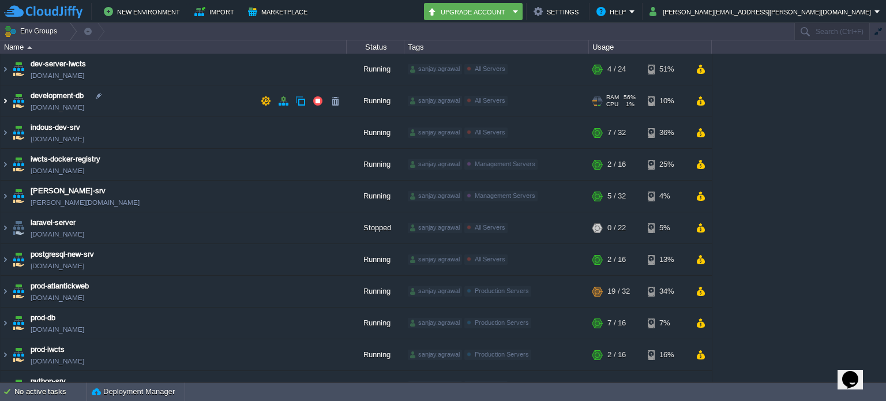 This screenshot has width=886, height=401. Describe the element at coordinates (47, 349) in the screenshot. I see `a: prod-iwcts` at that location.